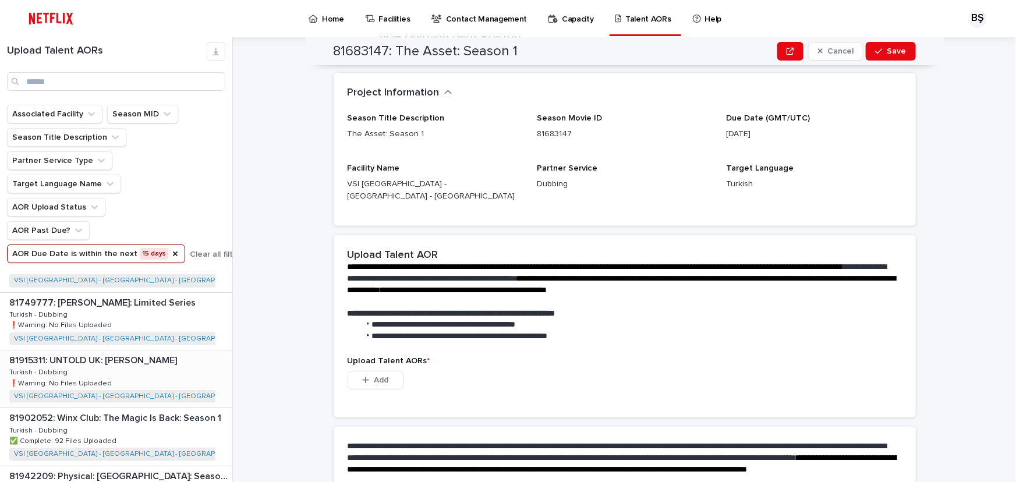  What do you see at coordinates (396, 118) in the screenshot?
I see `span: Season Title Description` at bounding box center [396, 118].